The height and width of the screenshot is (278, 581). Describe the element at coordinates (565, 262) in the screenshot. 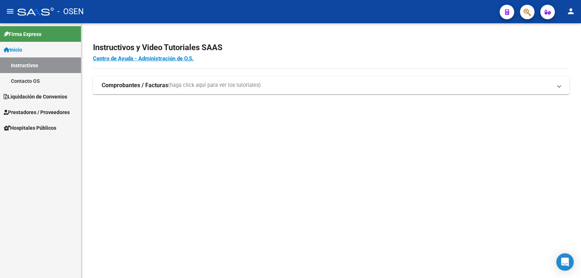

I see `div: Open Intercom Messenger` at that location.